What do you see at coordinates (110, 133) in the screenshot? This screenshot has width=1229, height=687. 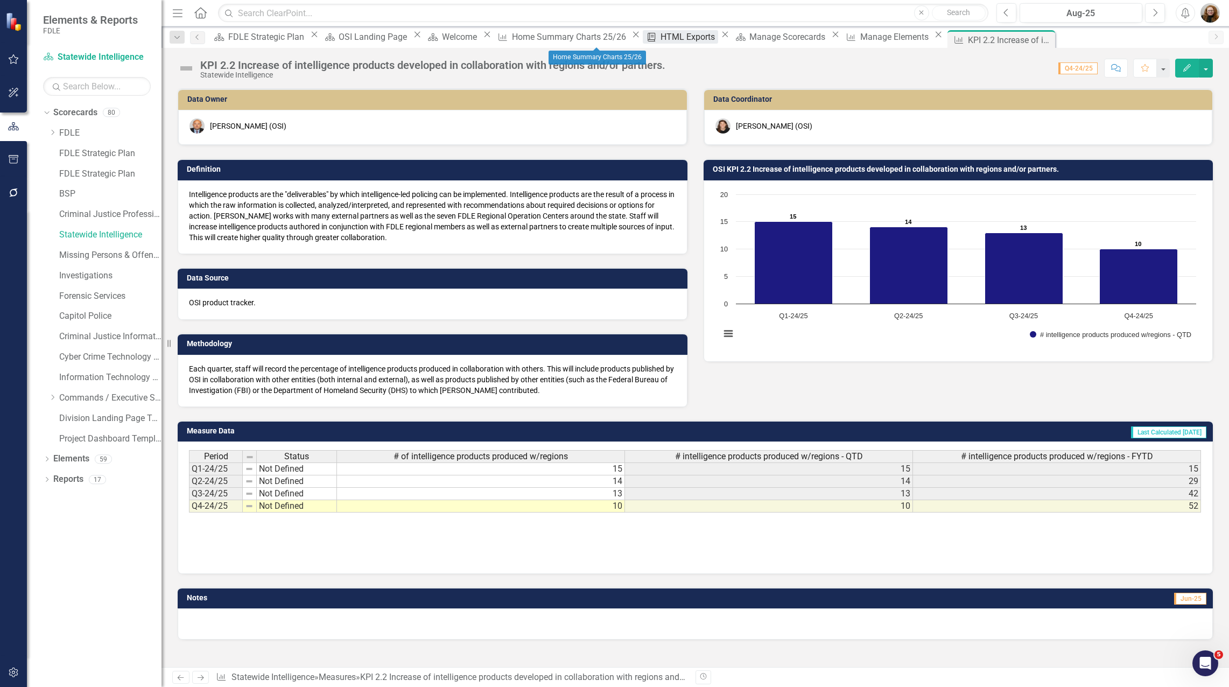 I see `a: FDLE` at bounding box center [110, 133].